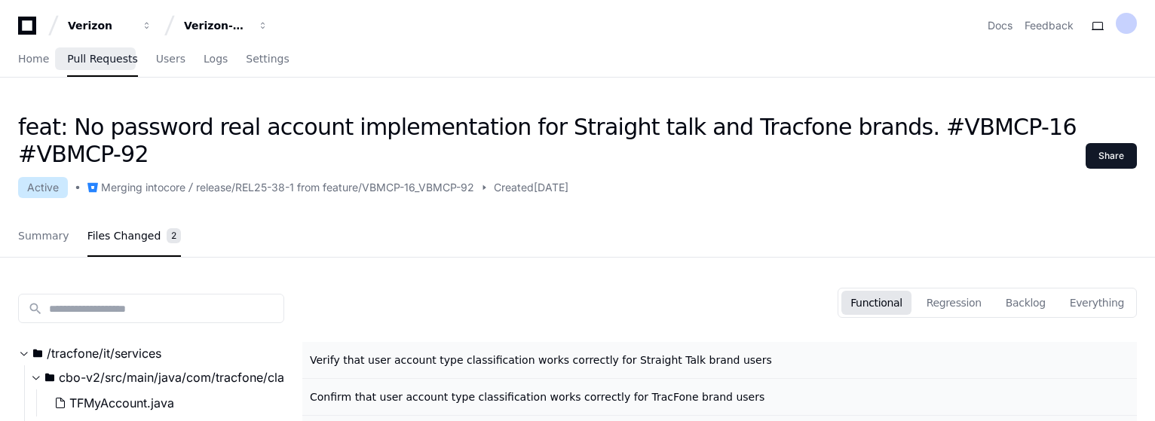 This screenshot has width=1155, height=421. Describe the element at coordinates (1025, 303) in the screenshot. I see `button: Backlog` at that location.